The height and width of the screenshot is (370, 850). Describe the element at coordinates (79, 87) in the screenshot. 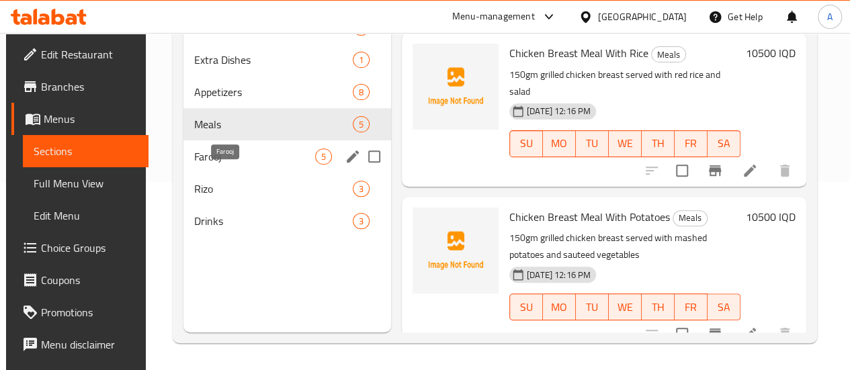

I see `a: Branches` at that location.